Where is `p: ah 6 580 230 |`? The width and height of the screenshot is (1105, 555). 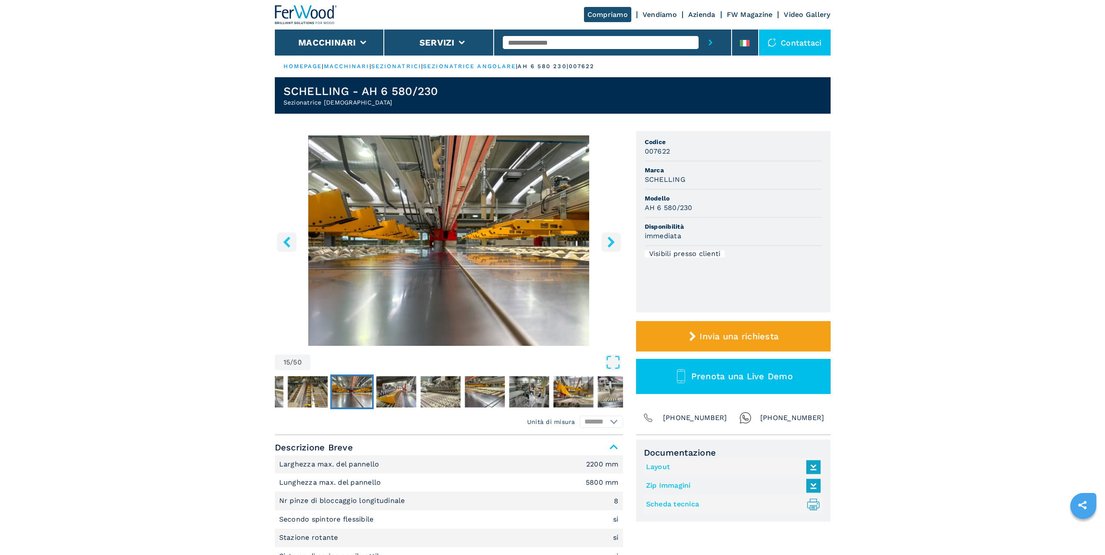 p: ah 6 580 230 | is located at coordinates (543, 66).